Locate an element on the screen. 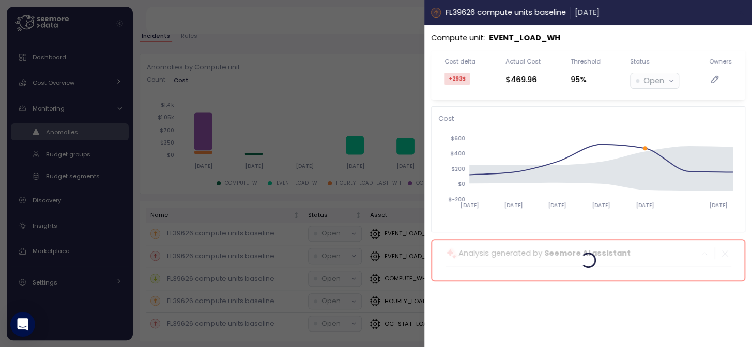  div: Actual Cost is located at coordinates (523, 61).